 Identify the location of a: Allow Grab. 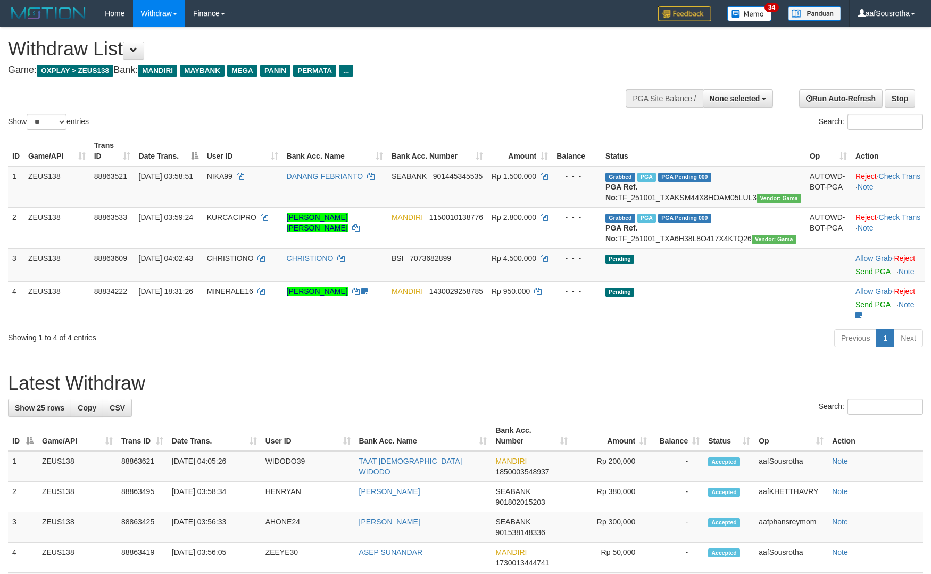
(874, 291).